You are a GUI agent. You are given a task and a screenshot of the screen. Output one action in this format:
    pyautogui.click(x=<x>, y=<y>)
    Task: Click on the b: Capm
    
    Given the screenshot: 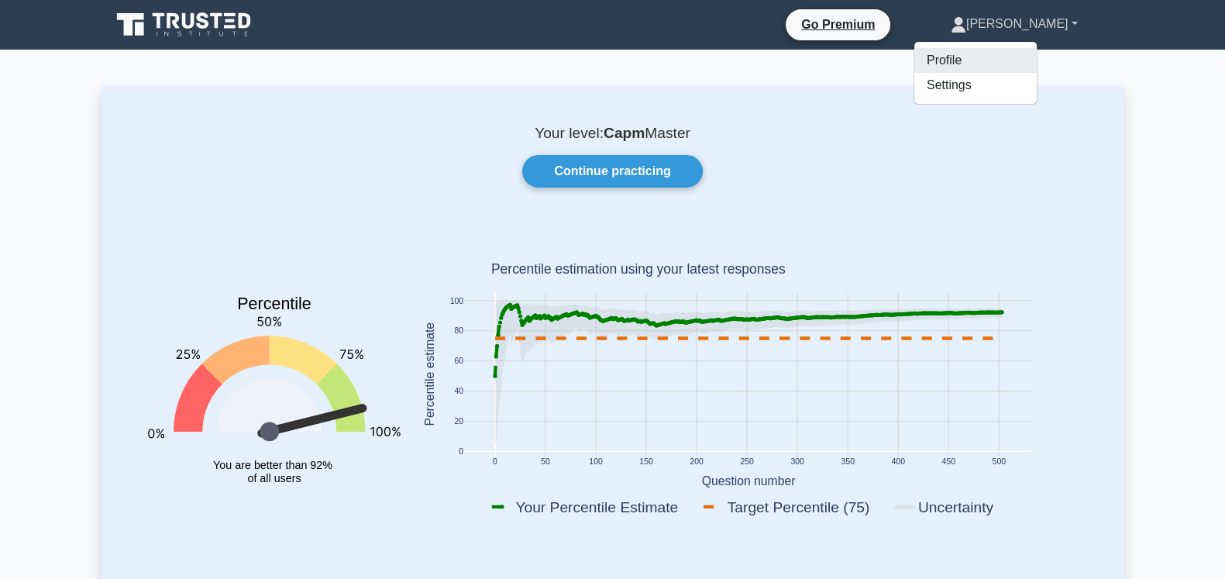 What is the action you would take?
    pyautogui.click(x=624, y=133)
    